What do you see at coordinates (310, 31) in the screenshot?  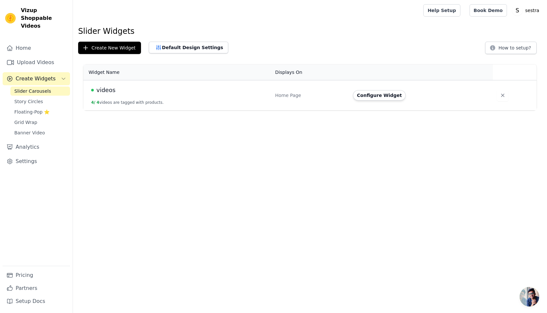 I see `h1: Slider Widgets` at bounding box center [310, 31].